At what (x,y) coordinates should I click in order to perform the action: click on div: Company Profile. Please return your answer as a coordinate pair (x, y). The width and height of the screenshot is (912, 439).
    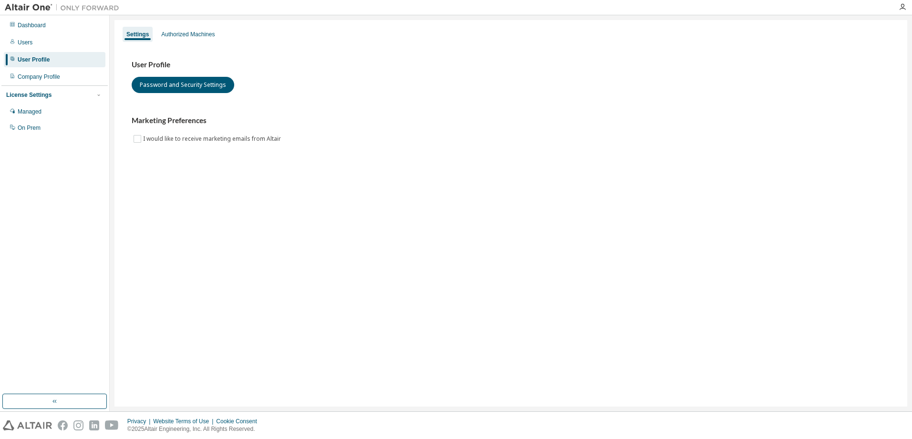
    Looking at the image, I should click on (39, 77).